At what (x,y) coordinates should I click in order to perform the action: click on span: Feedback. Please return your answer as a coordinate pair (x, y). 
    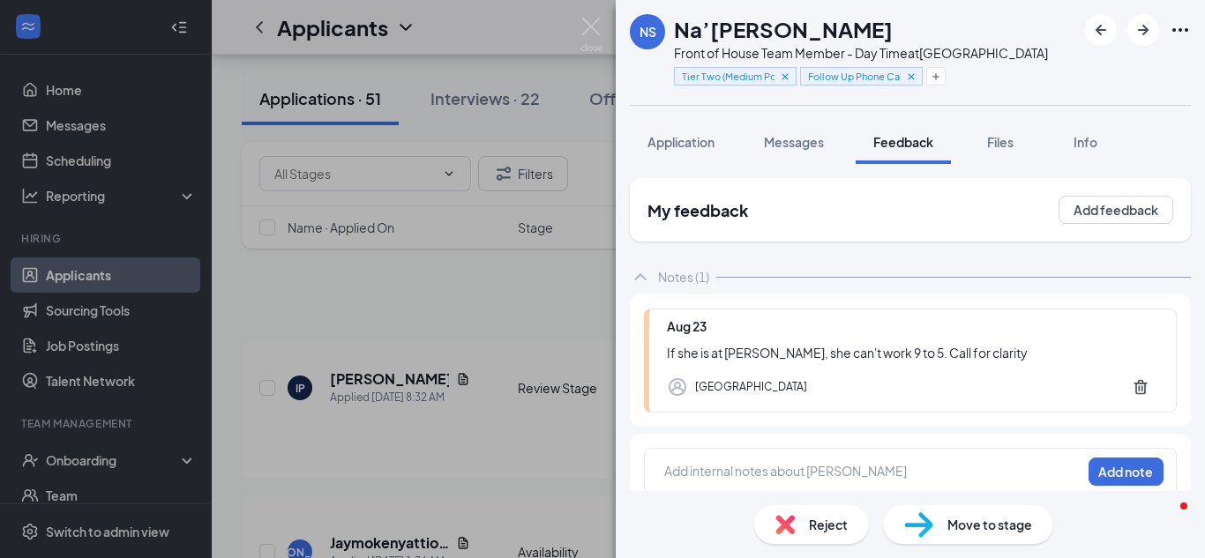
    Looking at the image, I should click on (903, 142).